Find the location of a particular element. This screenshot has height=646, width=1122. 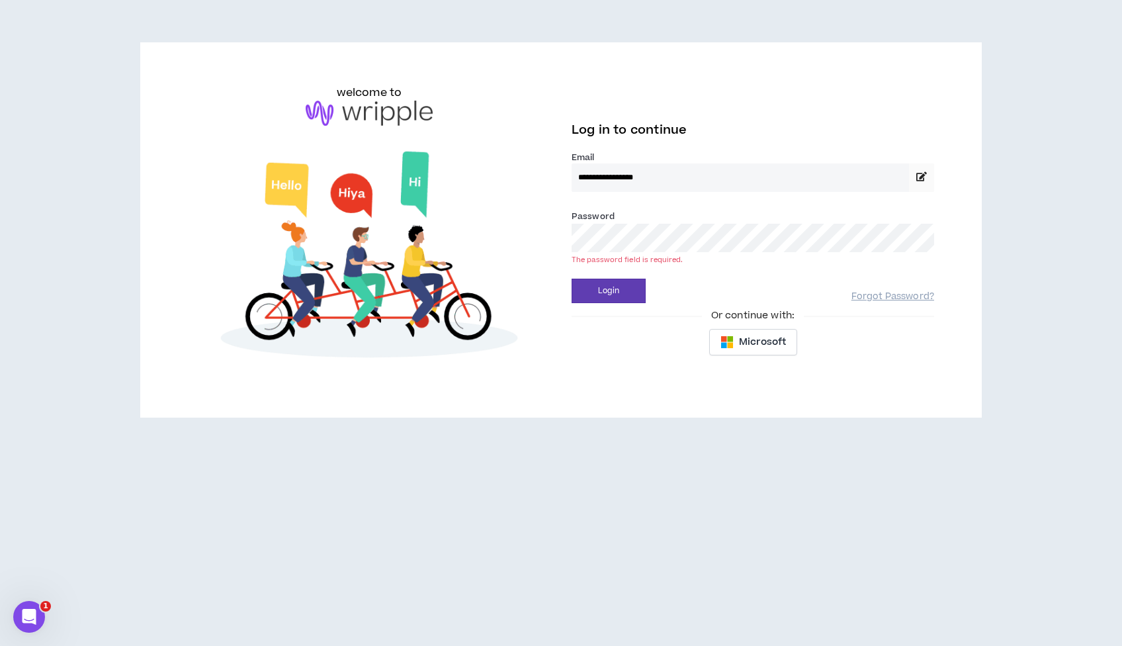

span: Microsoft is located at coordinates (762, 342).